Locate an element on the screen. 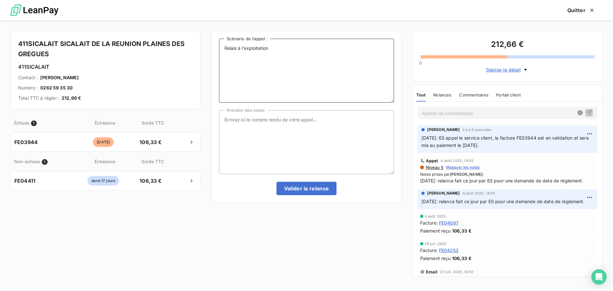 This screenshot has height=291, width=613. span: Portail client is located at coordinates (508, 95).